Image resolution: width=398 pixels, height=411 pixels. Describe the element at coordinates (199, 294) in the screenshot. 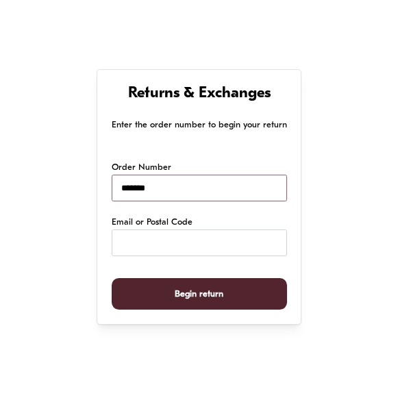

I see `span: Begin return` at that location.